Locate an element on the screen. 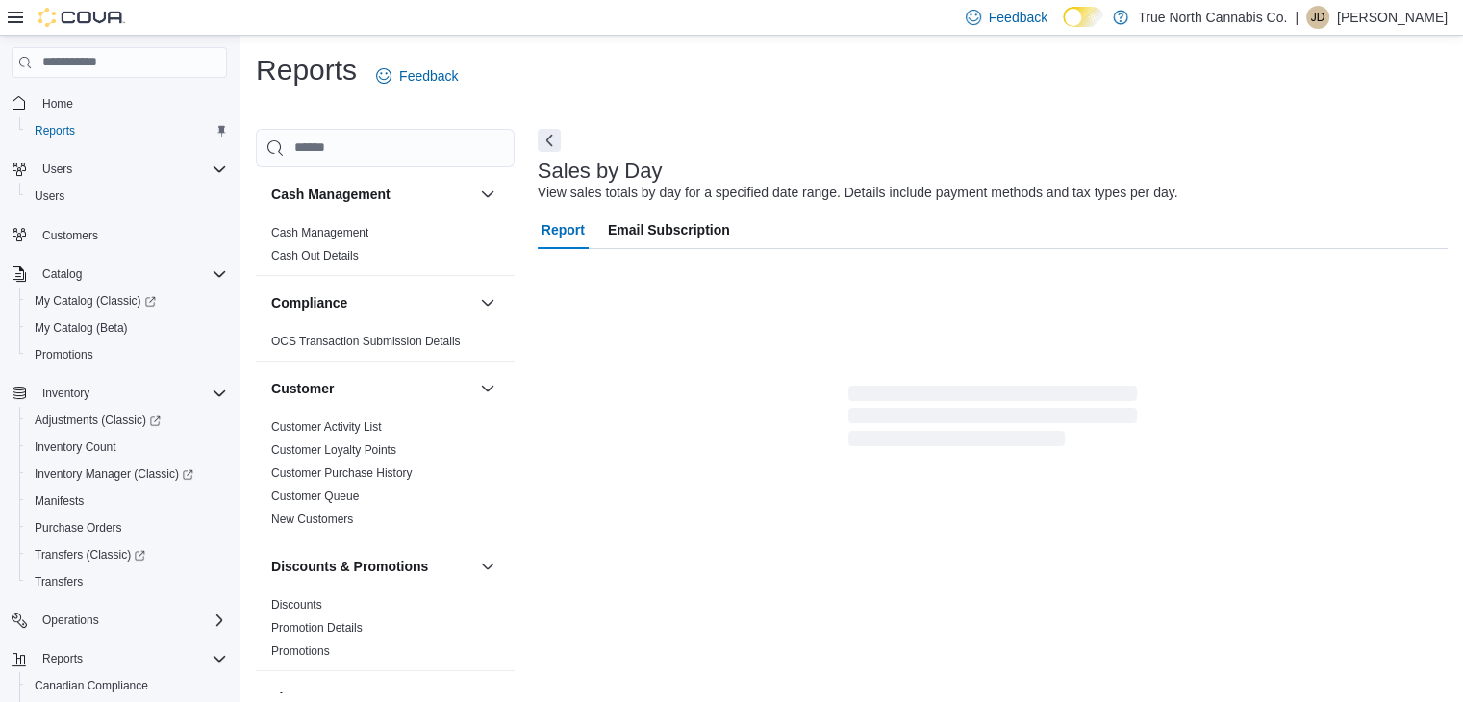 This screenshot has width=1463, height=702. span: Customer Purchase History is located at coordinates (342, 473).